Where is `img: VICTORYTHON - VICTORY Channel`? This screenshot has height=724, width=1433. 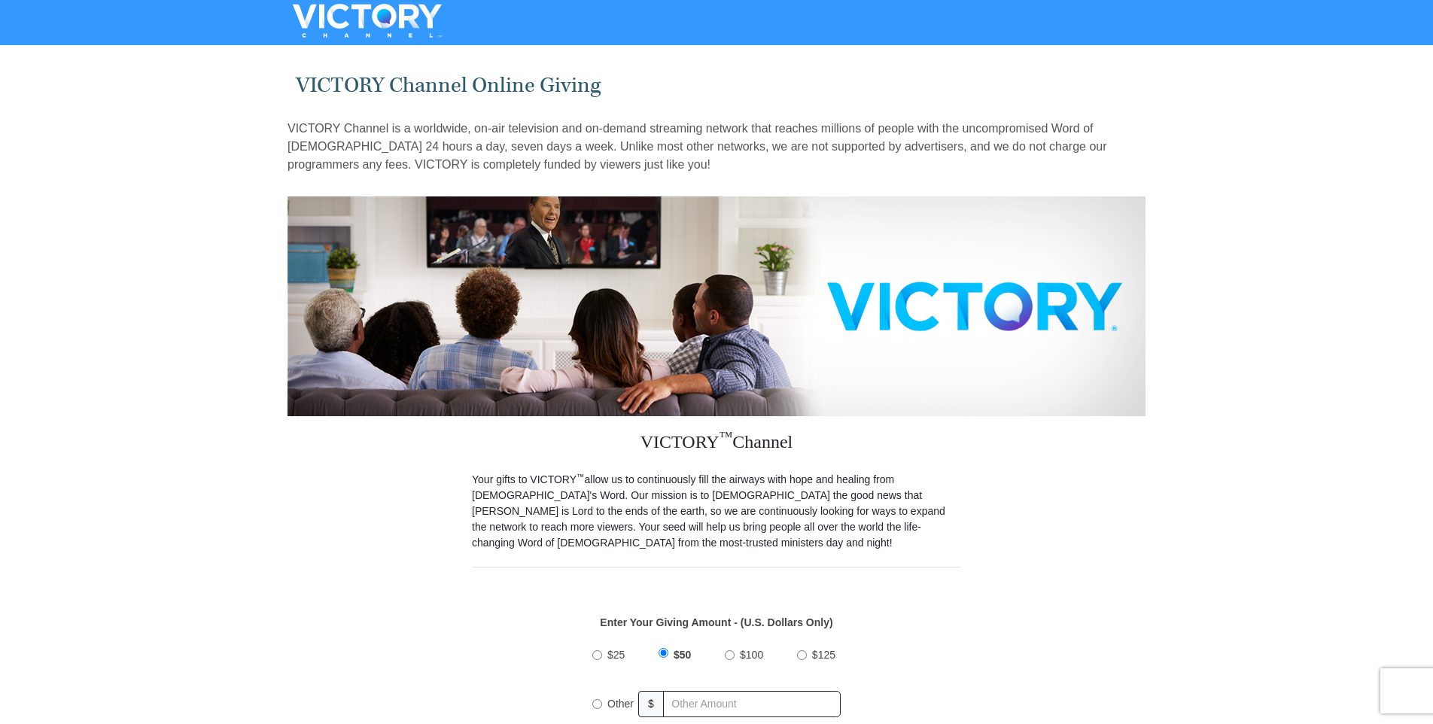
img: VICTORYTHON - VICTORY Channel is located at coordinates (367, 20).